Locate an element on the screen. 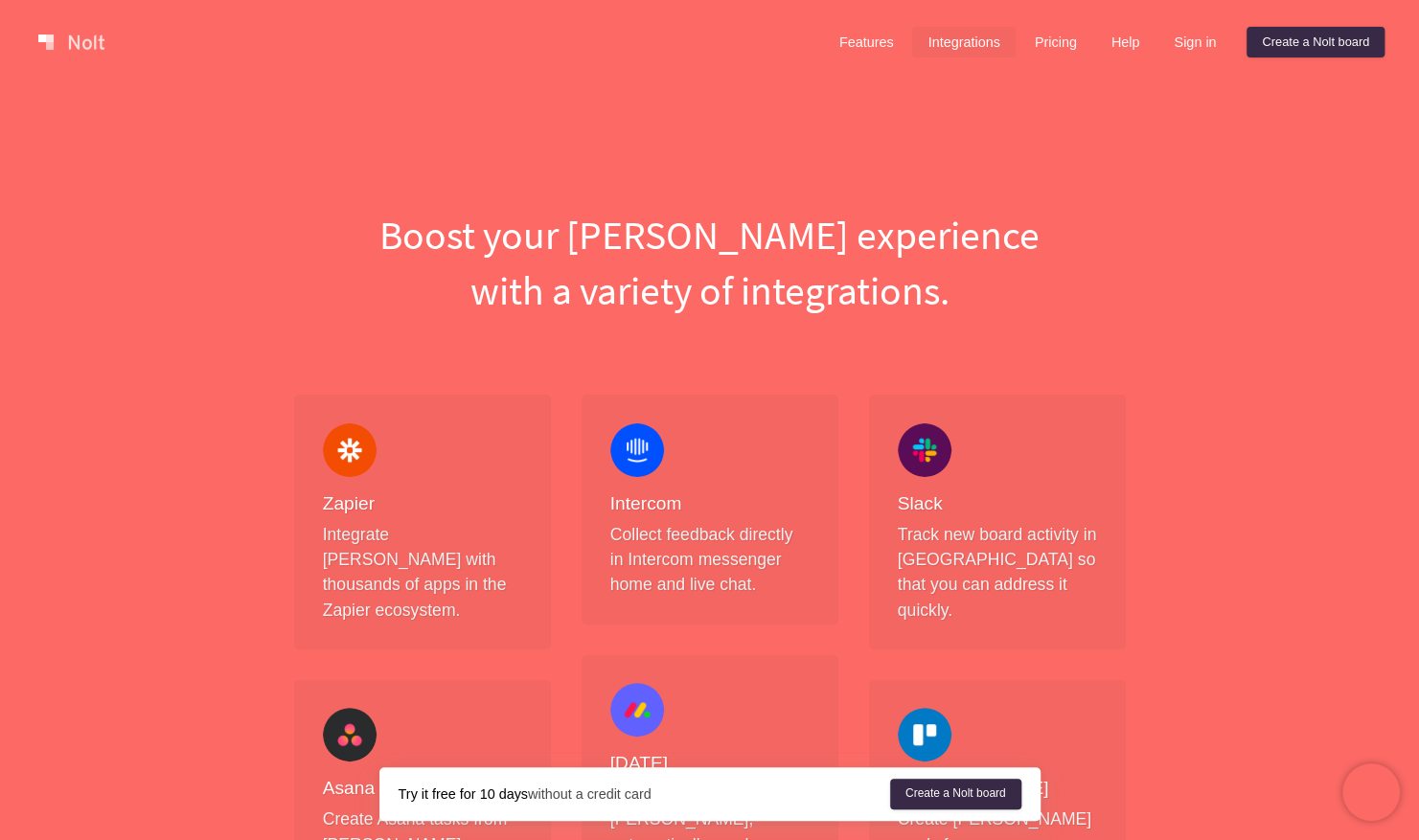 The height and width of the screenshot is (840, 1419). strong: Try it free for 10 days is located at coordinates (463, 794).